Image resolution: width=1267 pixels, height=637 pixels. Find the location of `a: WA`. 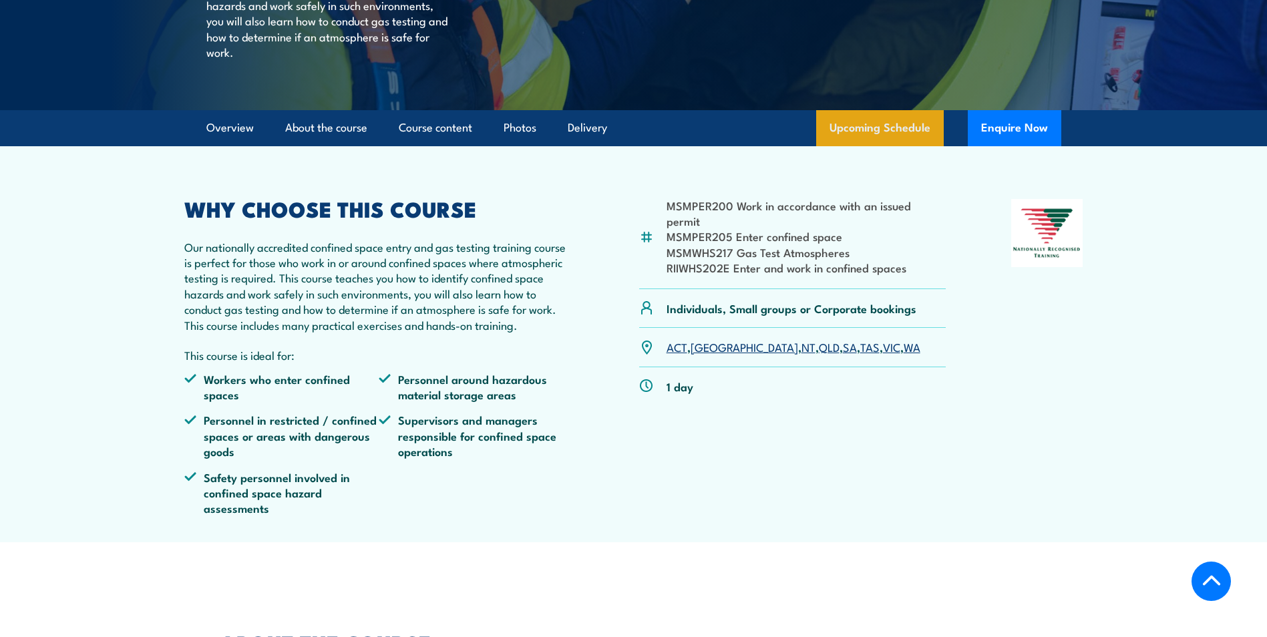

a: WA is located at coordinates (912, 347).